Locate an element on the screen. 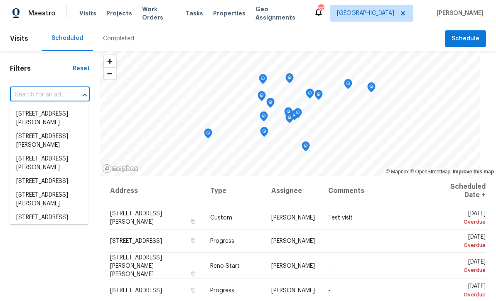 This screenshot has width=496, height=301. div: 37 is located at coordinates (321, 9).